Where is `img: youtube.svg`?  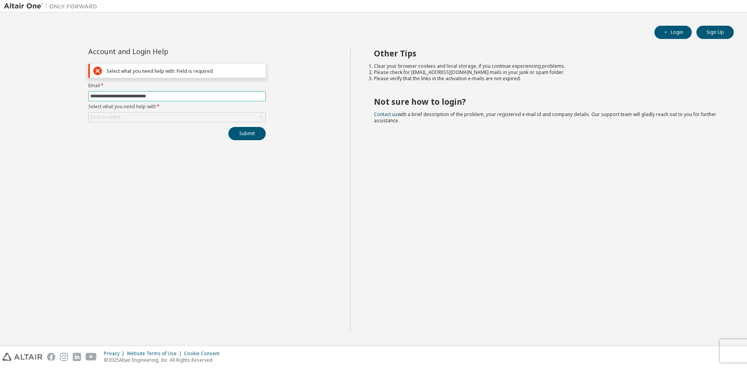 img: youtube.svg is located at coordinates (91, 356).